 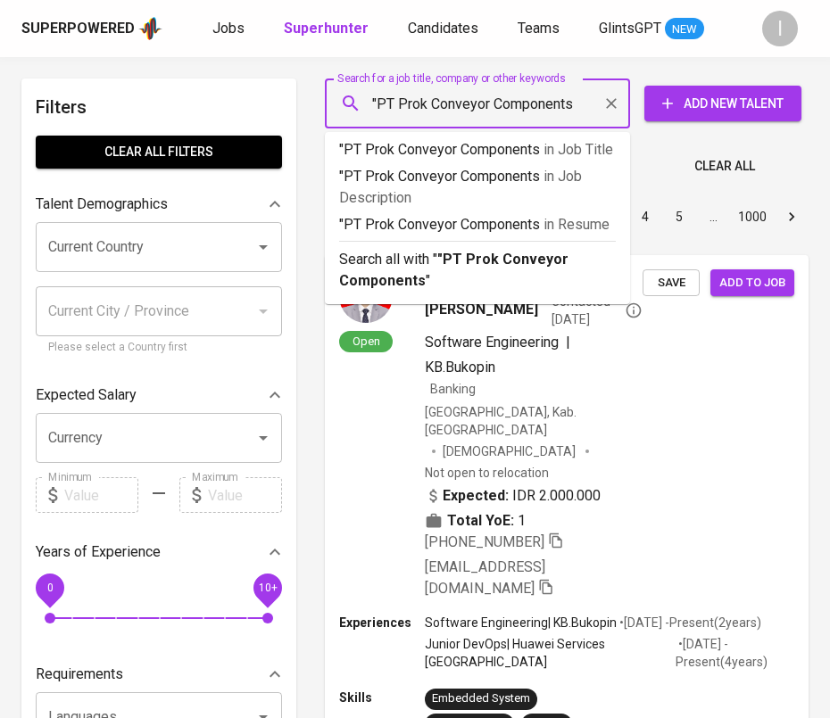 I want to click on a: Teams, so click(x=540, y=29).